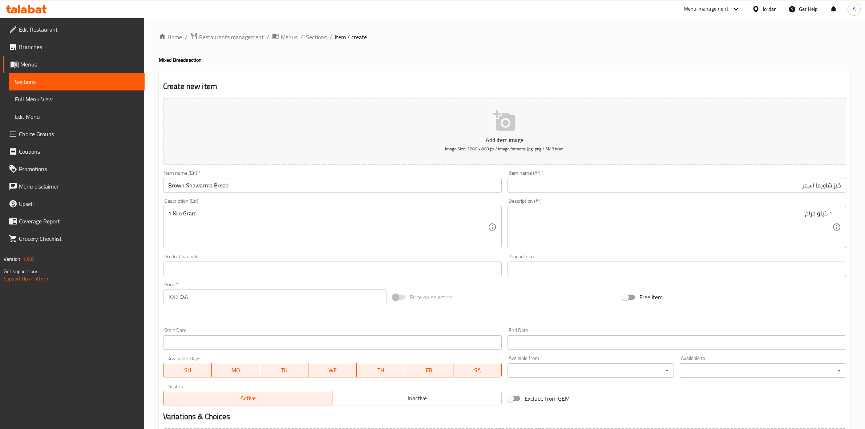 This screenshot has height=429, width=865. What do you see at coordinates (332, 269) in the screenshot?
I see `input: Please enter product barcode` at bounding box center [332, 269].